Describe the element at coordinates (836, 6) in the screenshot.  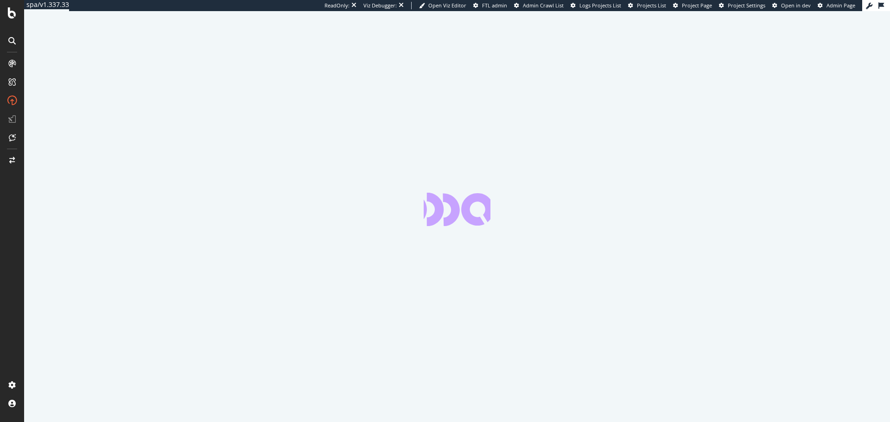
I see `a: Admin Page` at that location.